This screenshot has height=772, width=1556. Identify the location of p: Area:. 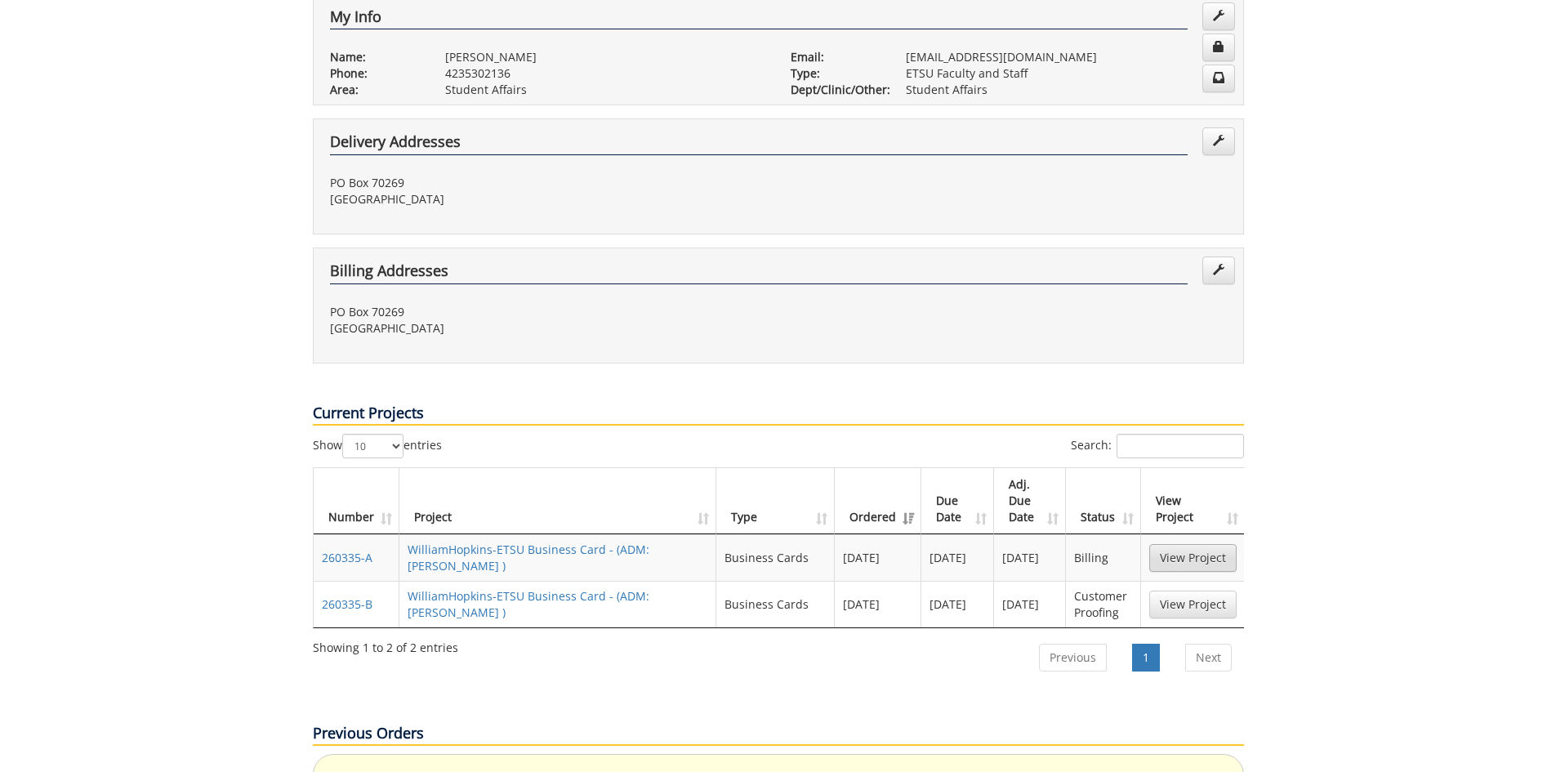
(375, 90).